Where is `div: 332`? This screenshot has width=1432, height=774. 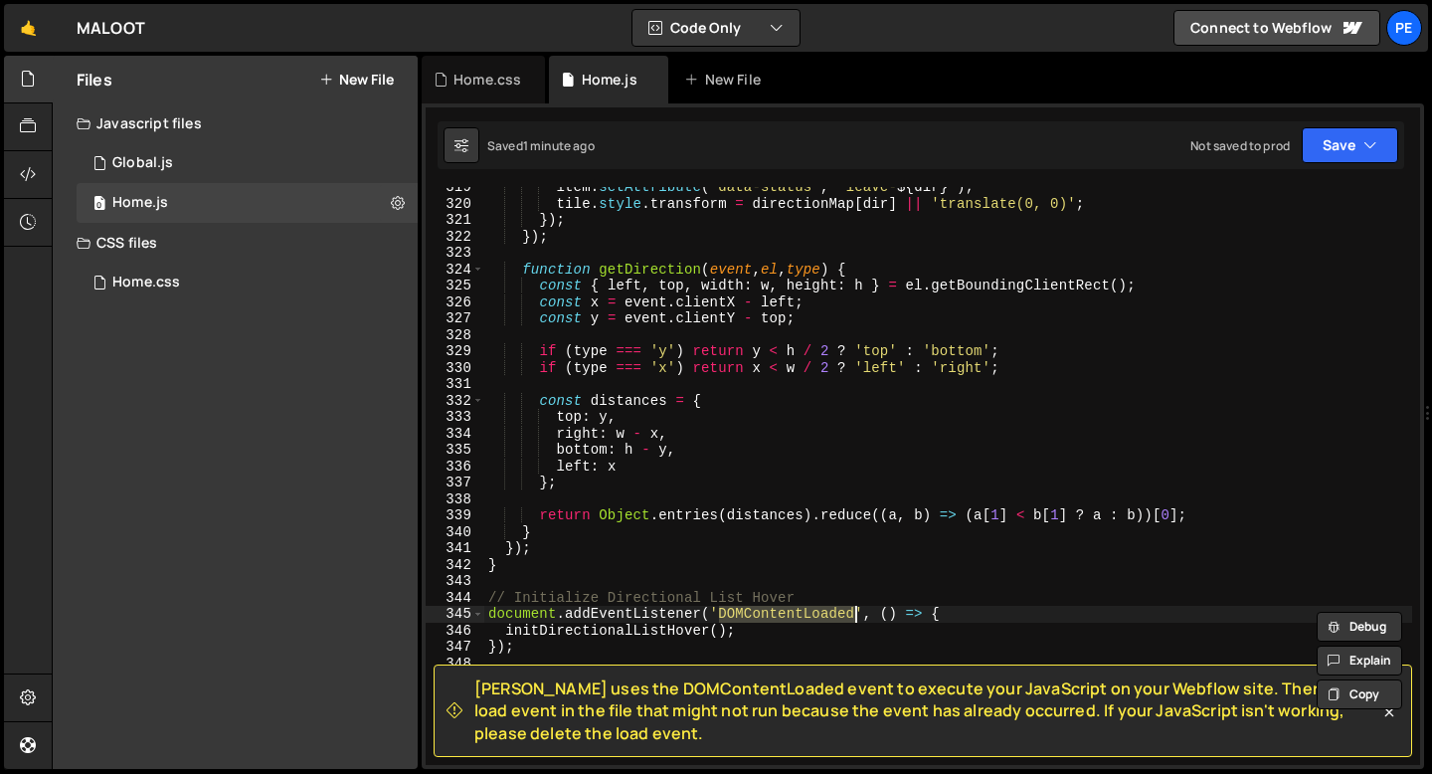
div: 332 is located at coordinates (454, 401).